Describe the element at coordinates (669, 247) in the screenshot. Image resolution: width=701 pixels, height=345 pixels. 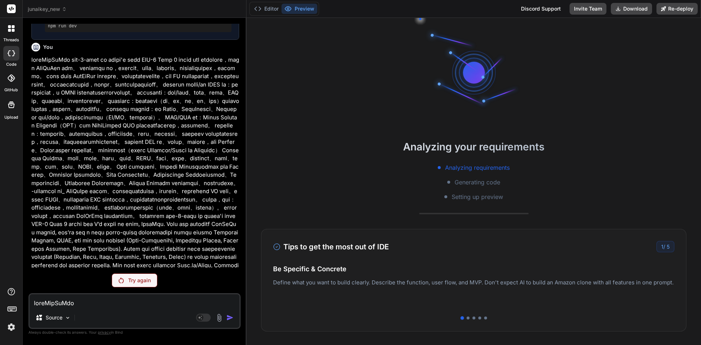
I see `span: 5` at that location.